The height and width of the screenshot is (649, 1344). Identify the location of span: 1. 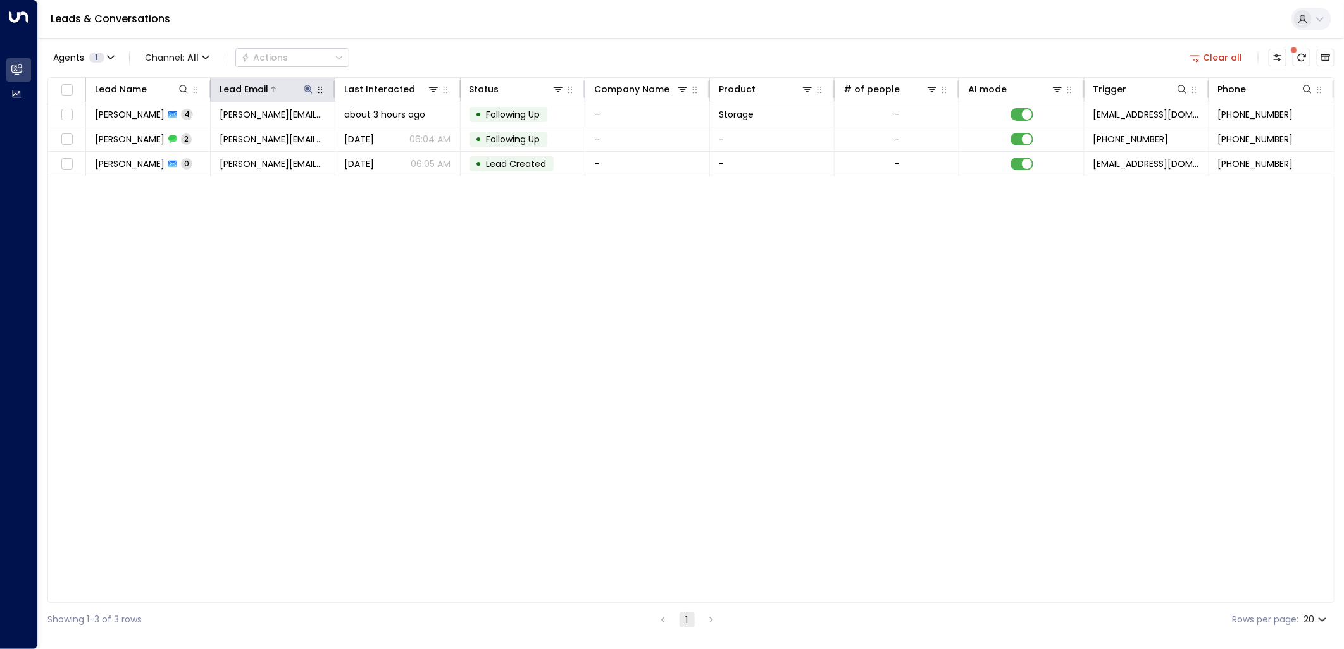
(97, 58).